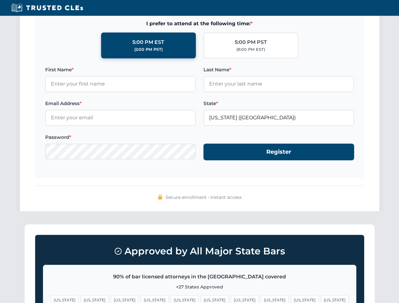 The image size is (399, 303). What do you see at coordinates (148, 50) in the screenshot?
I see `div: (2:00 PM PST)` at bounding box center [148, 50].